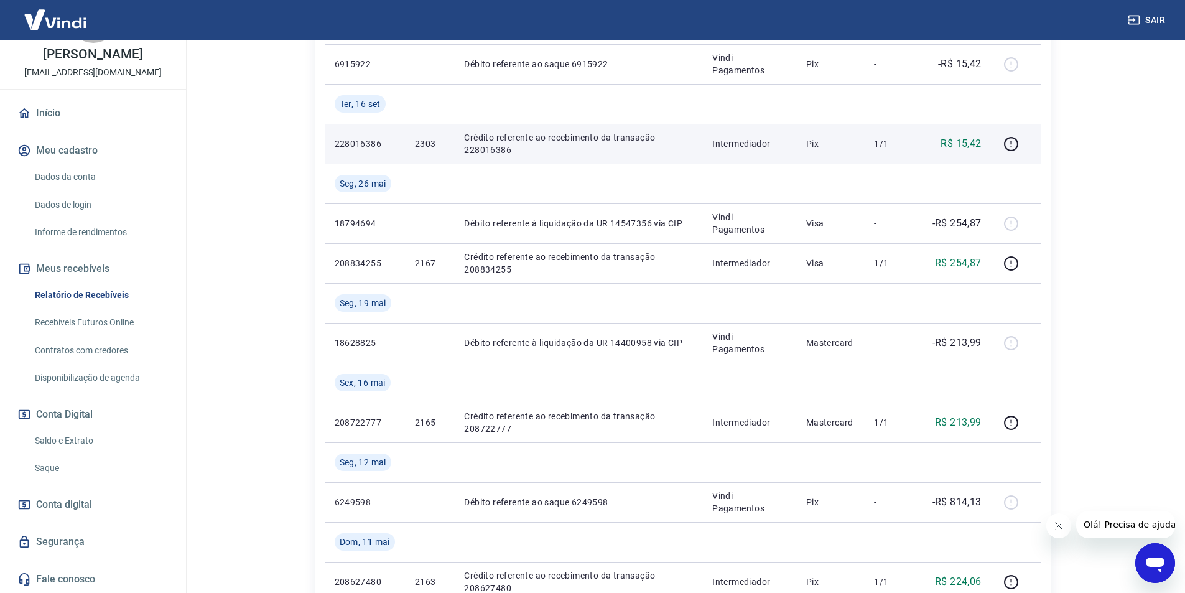  Describe the element at coordinates (365, 343) in the screenshot. I see `p: 18628825` at that location.